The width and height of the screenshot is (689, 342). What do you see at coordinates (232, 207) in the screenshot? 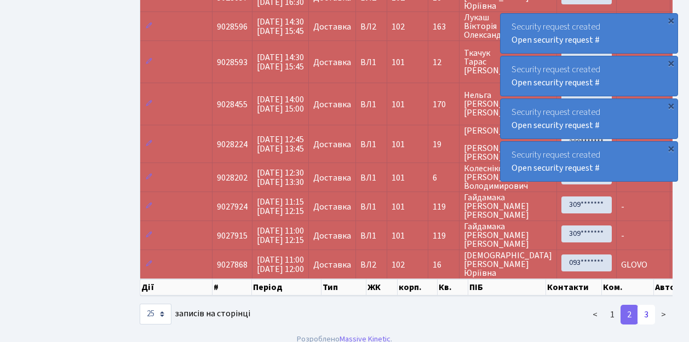
I see `span: 9027924` at bounding box center [232, 207].